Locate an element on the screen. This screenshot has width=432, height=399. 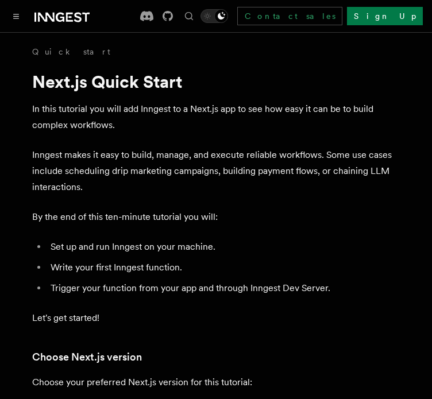
a: Contact sales is located at coordinates (289, 16).